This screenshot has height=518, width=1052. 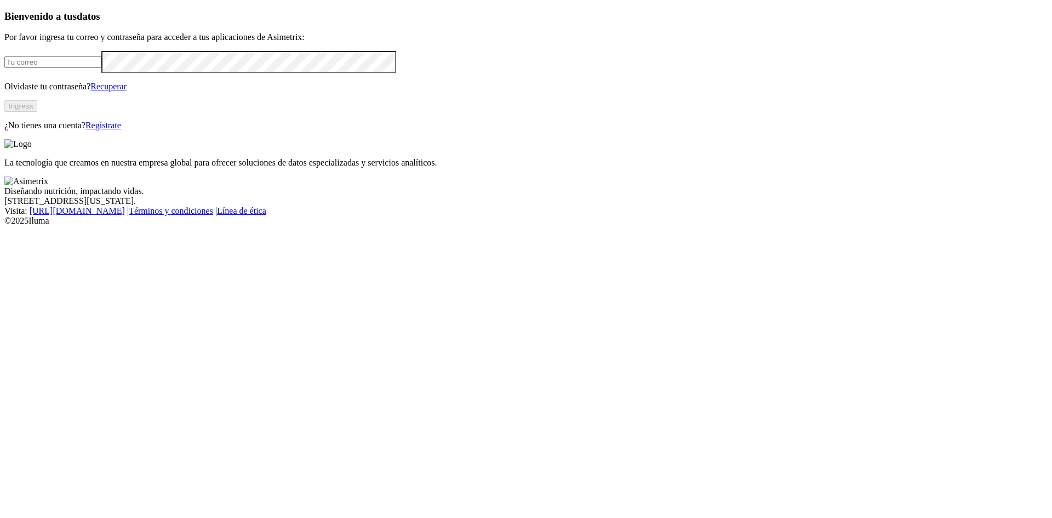 What do you see at coordinates (108, 86) in the screenshot?
I see `a: Recuperar` at bounding box center [108, 86].